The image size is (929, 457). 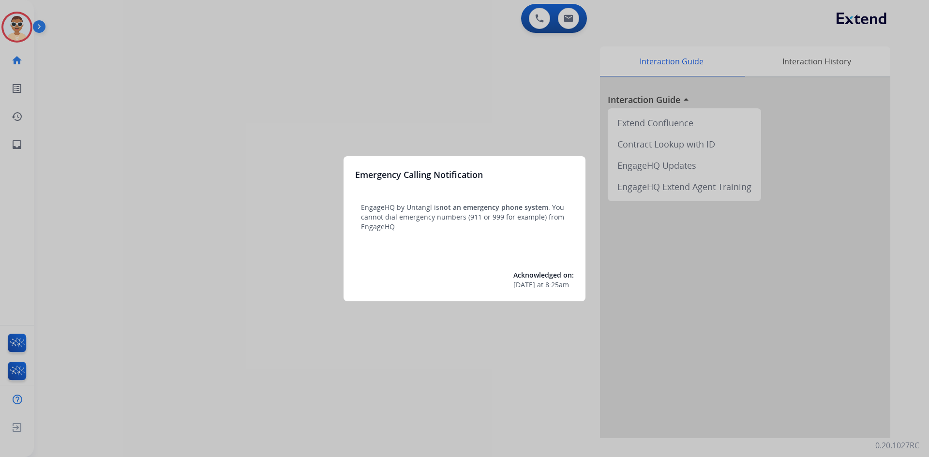 What do you see at coordinates (897, 446) in the screenshot?
I see `p: 0.20.1027RC` at bounding box center [897, 446].